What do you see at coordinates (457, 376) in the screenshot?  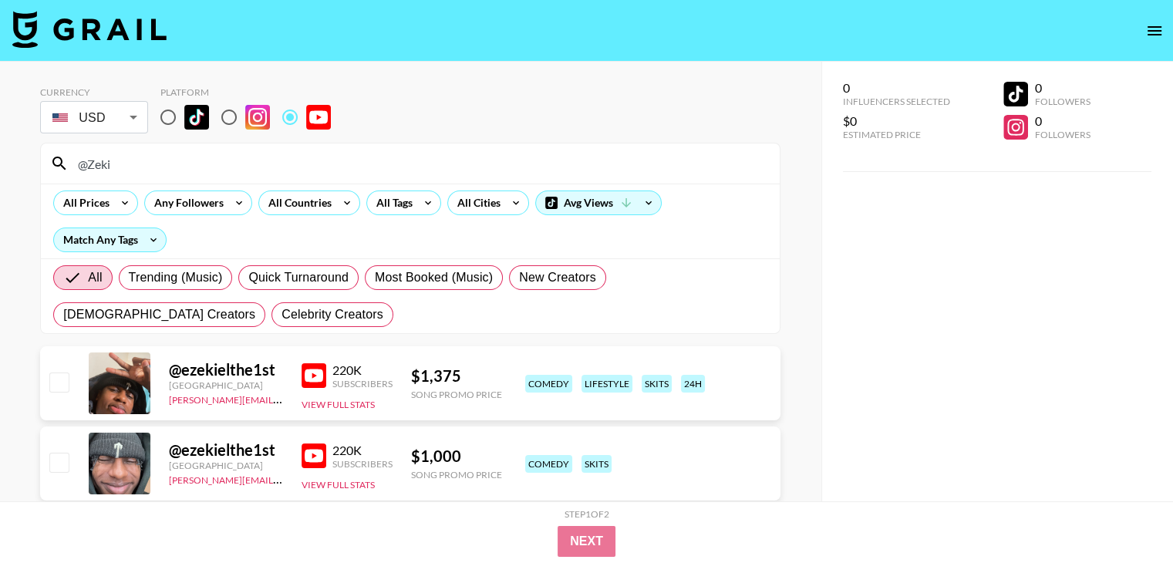 I see `div: $ 1,375` at bounding box center [457, 376].